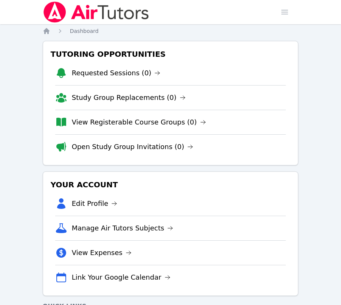  Describe the element at coordinates (128, 97) in the screenshot. I see `a: Study Group Replacements (0)` at that location.